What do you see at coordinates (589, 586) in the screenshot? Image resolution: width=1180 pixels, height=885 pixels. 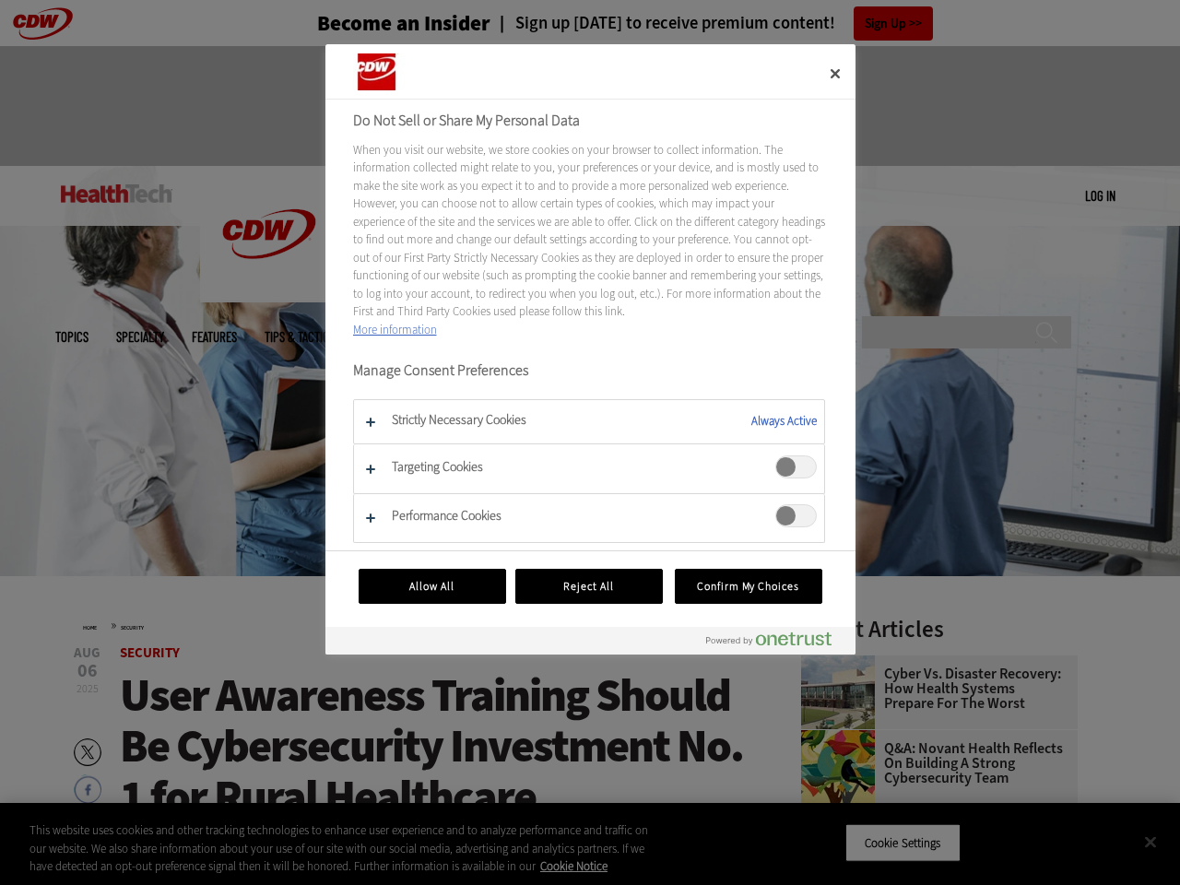 I see `button: Reject All` at bounding box center [589, 586].